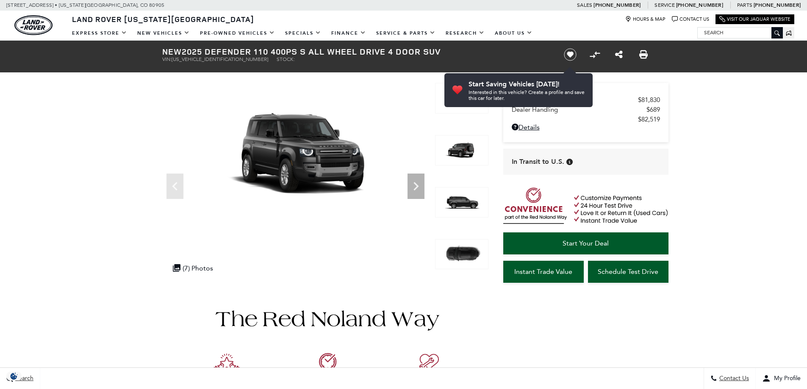  Describe the element at coordinates (100, 33) in the screenshot. I see `a: EXPRESS STORE` at that location.